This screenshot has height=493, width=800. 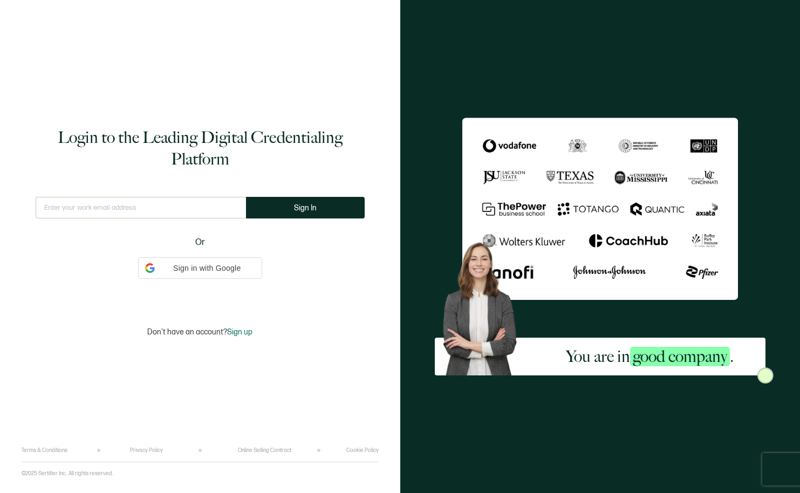 What do you see at coordinates (146, 451) in the screenshot?
I see `a: Privacy Policy` at bounding box center [146, 451].